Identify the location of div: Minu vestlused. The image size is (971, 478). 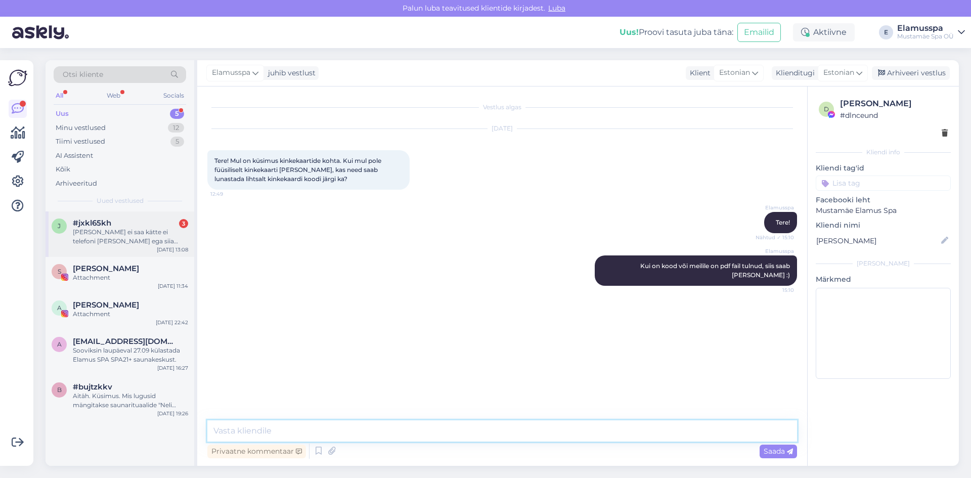
(80, 128).